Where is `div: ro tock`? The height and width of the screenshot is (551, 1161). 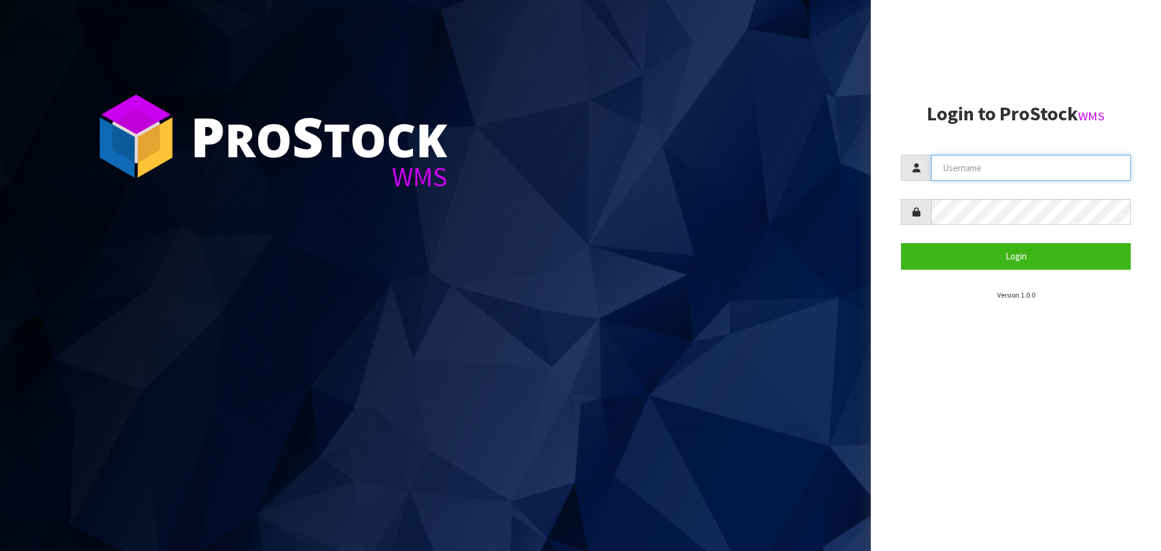
div: ro tock is located at coordinates (319, 136).